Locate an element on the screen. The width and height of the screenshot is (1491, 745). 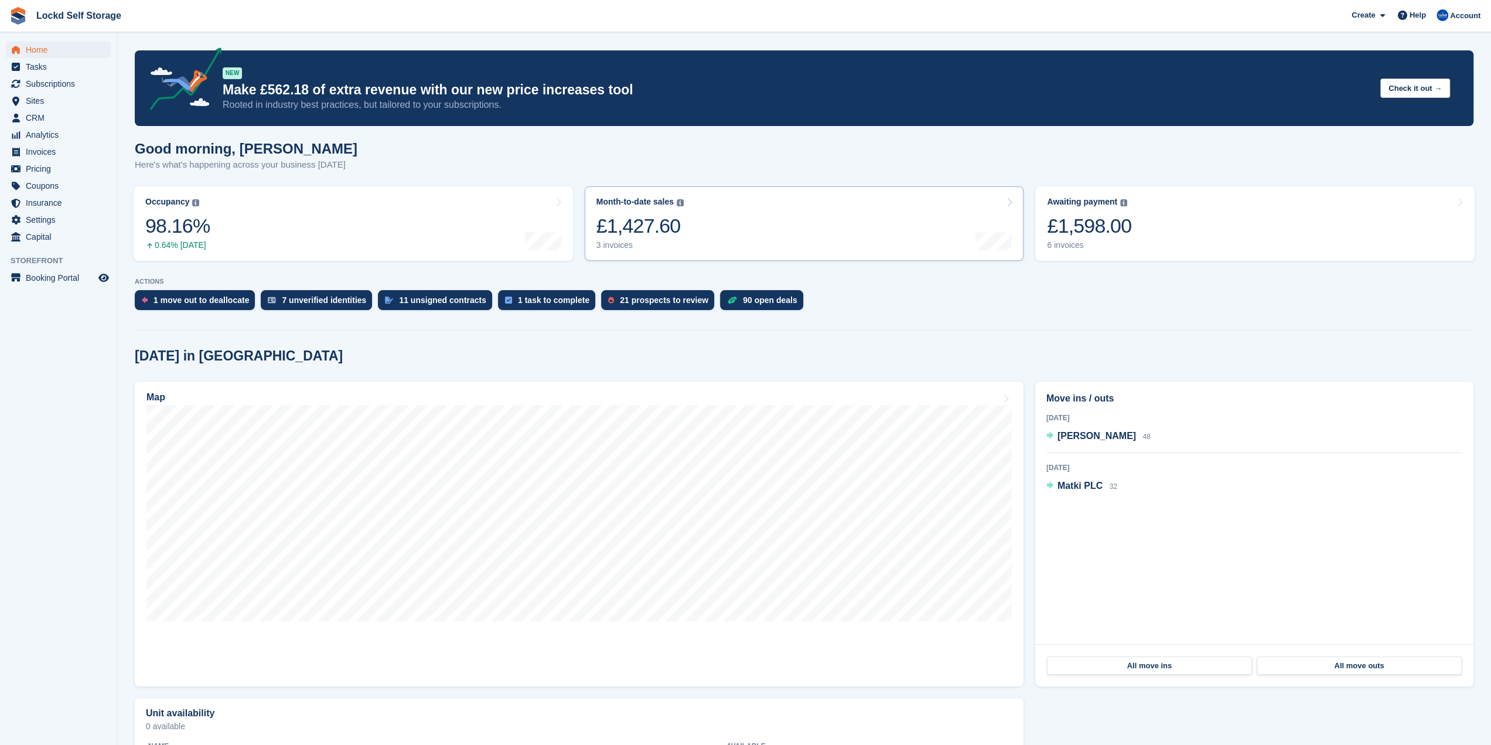
div: 21 prospects to review is located at coordinates (664, 300).